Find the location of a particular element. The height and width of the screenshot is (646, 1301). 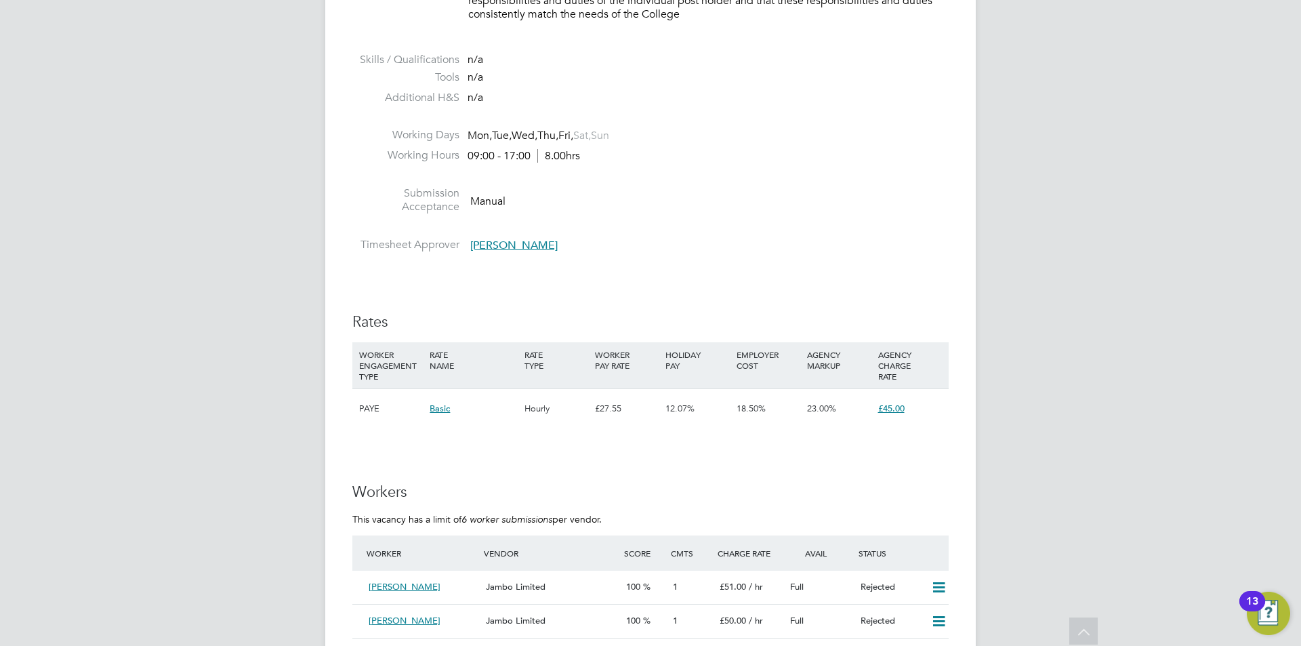

span: 23.00% is located at coordinates (822, 408).